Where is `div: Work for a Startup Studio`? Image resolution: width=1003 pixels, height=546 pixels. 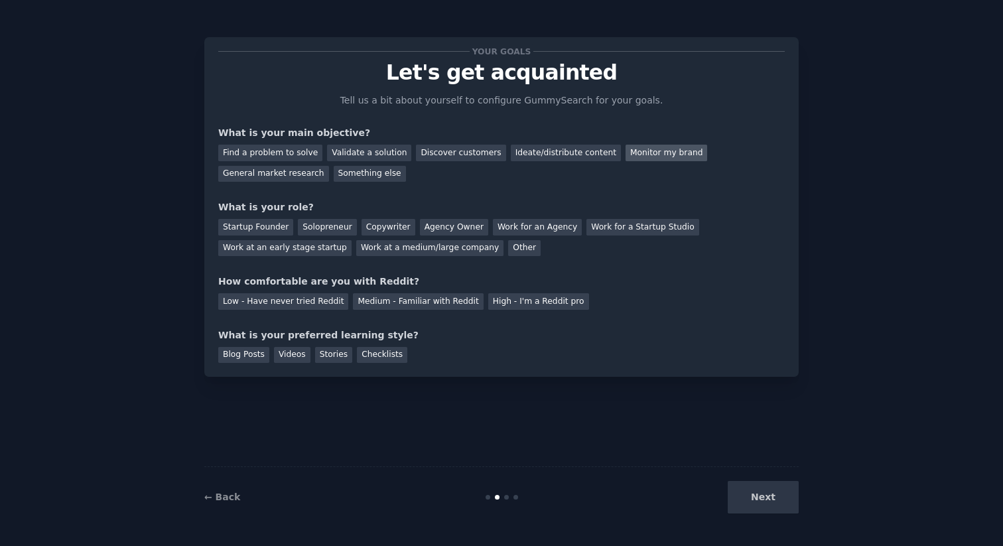 div: Work for a Startup Studio is located at coordinates (642, 227).